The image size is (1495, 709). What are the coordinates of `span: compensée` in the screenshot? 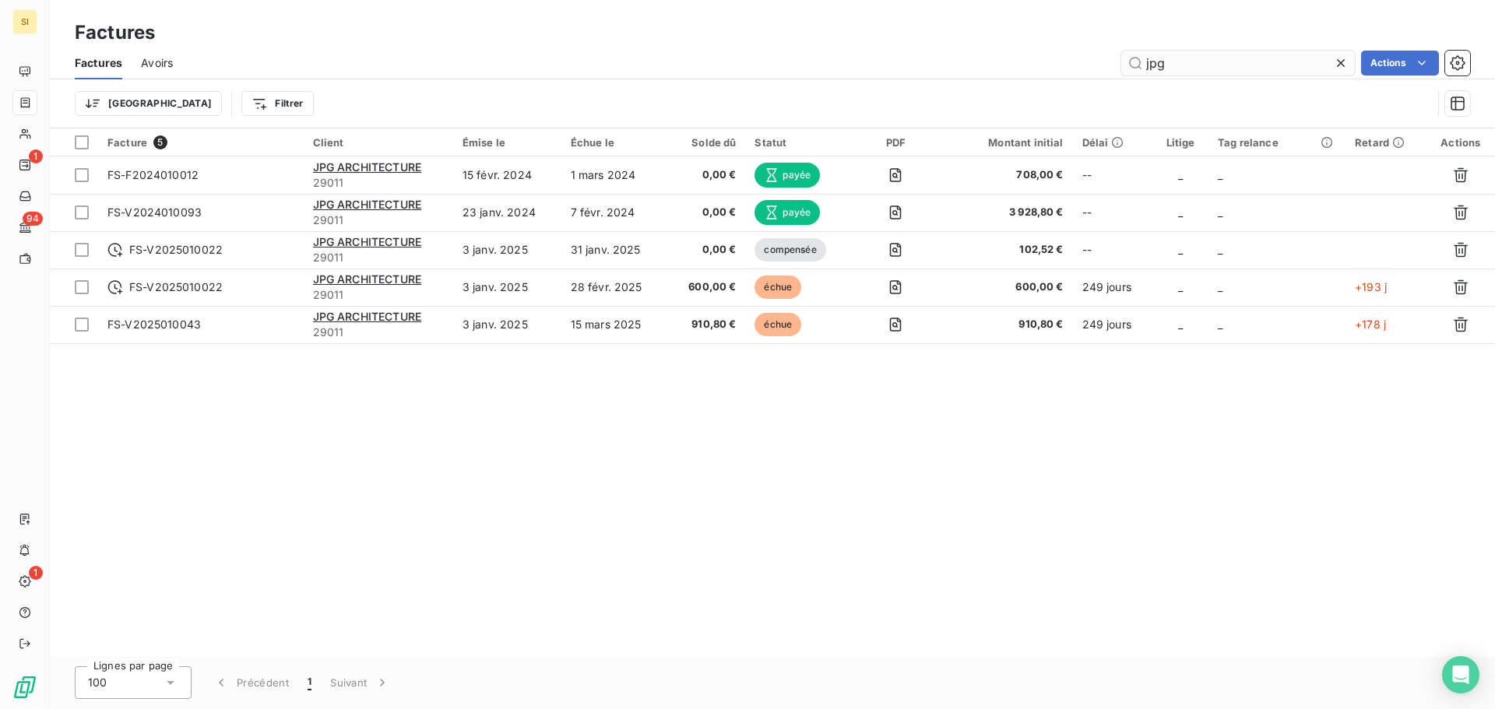 It's located at (790, 250).